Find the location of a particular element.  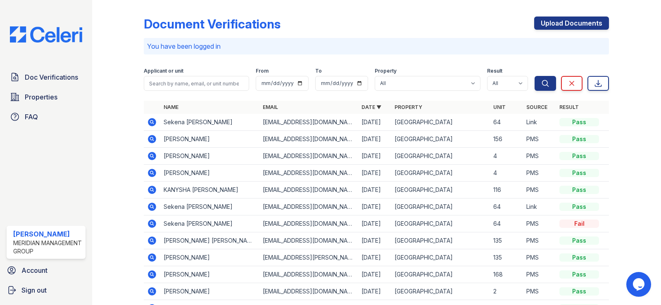

a: Sign out is located at coordinates (46, 290).